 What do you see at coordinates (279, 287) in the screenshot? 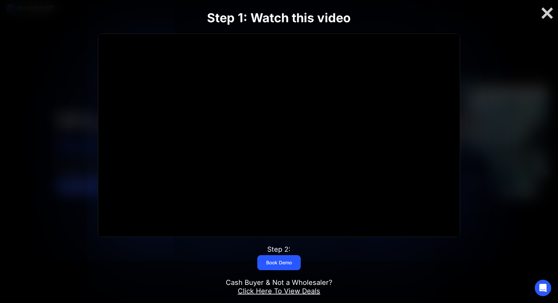
I see `div: Cash Buyer & Not a Wholesaler?` at bounding box center [279, 287].